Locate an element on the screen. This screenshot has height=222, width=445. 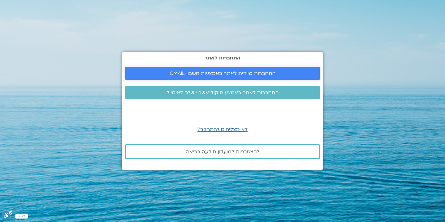
a: התחברות לאתר באמצעות קוד אשר יישלח לאימייל is located at coordinates (223, 92).